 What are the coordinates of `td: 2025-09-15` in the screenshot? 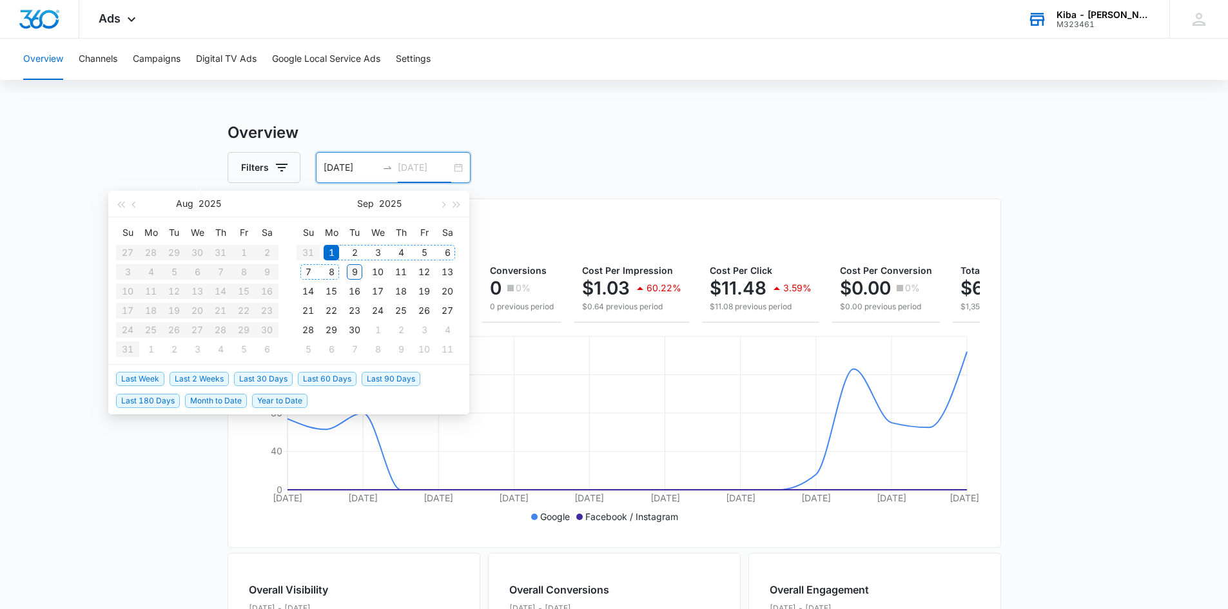 It's located at (331, 291).